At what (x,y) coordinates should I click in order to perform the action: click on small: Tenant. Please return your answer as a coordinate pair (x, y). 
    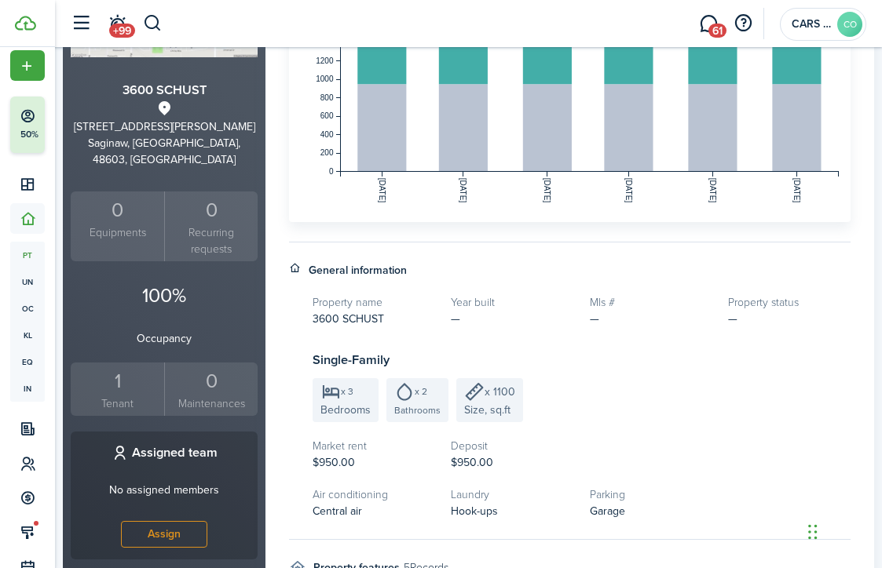
    Looking at the image, I should click on (117, 404).